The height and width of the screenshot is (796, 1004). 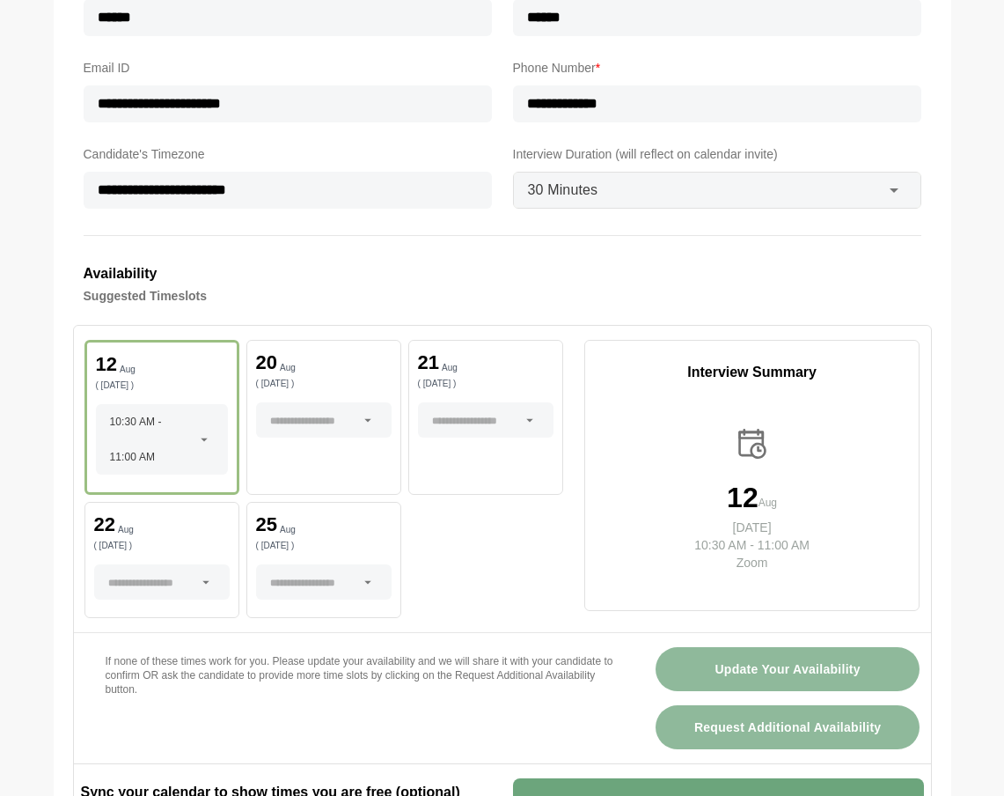 I want to click on p: Zoom, so click(x=752, y=562).